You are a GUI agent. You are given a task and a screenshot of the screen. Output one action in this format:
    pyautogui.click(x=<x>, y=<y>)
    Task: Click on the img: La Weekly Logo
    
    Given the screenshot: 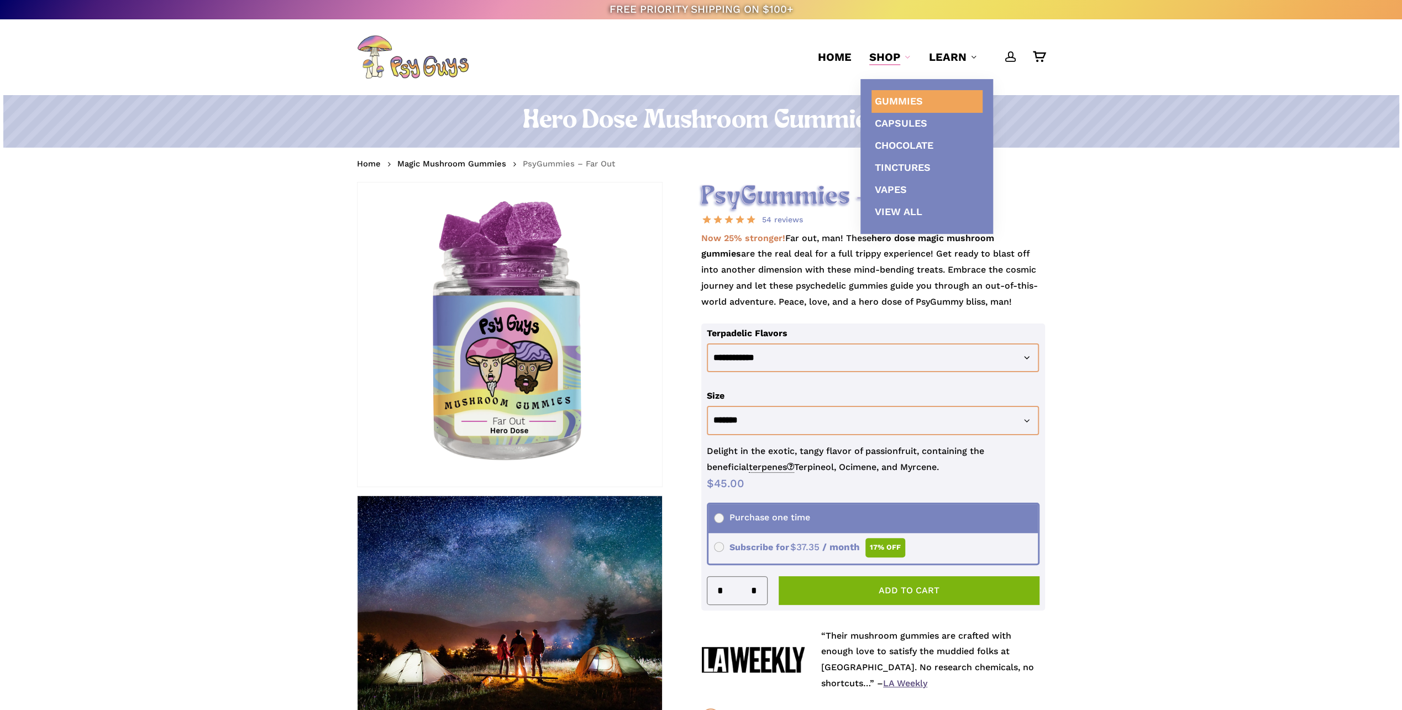 What is the action you would take?
    pyautogui.click(x=753, y=659)
    